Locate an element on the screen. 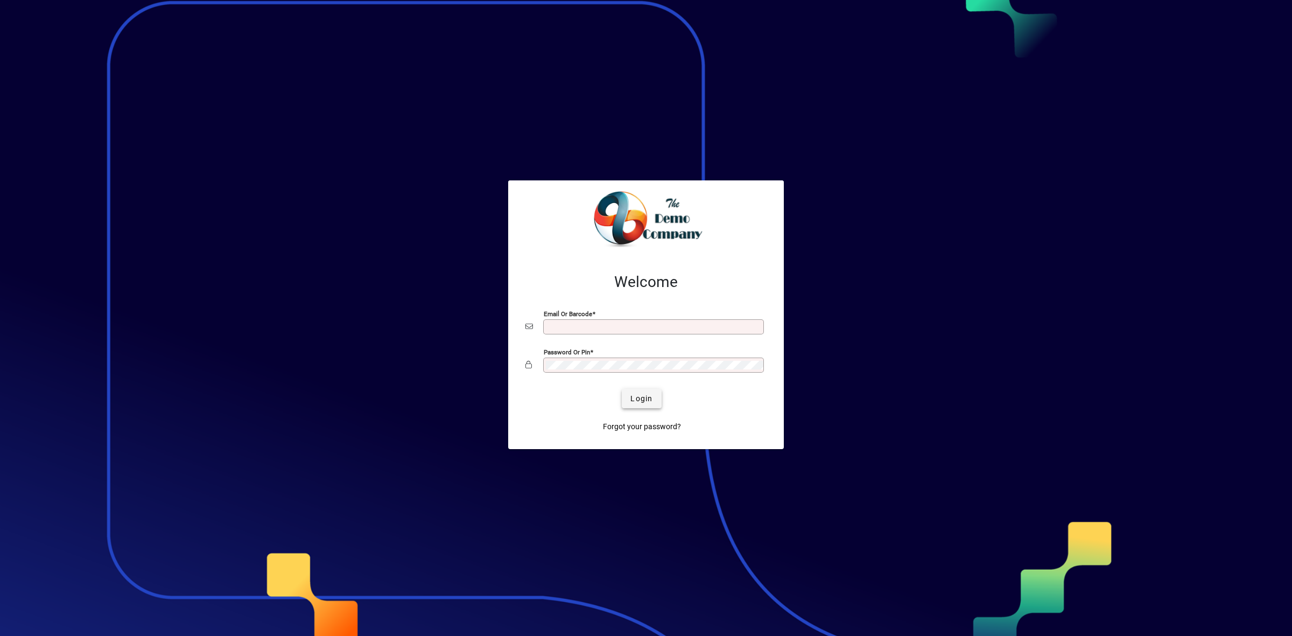  span: Login is located at coordinates (641, 398).